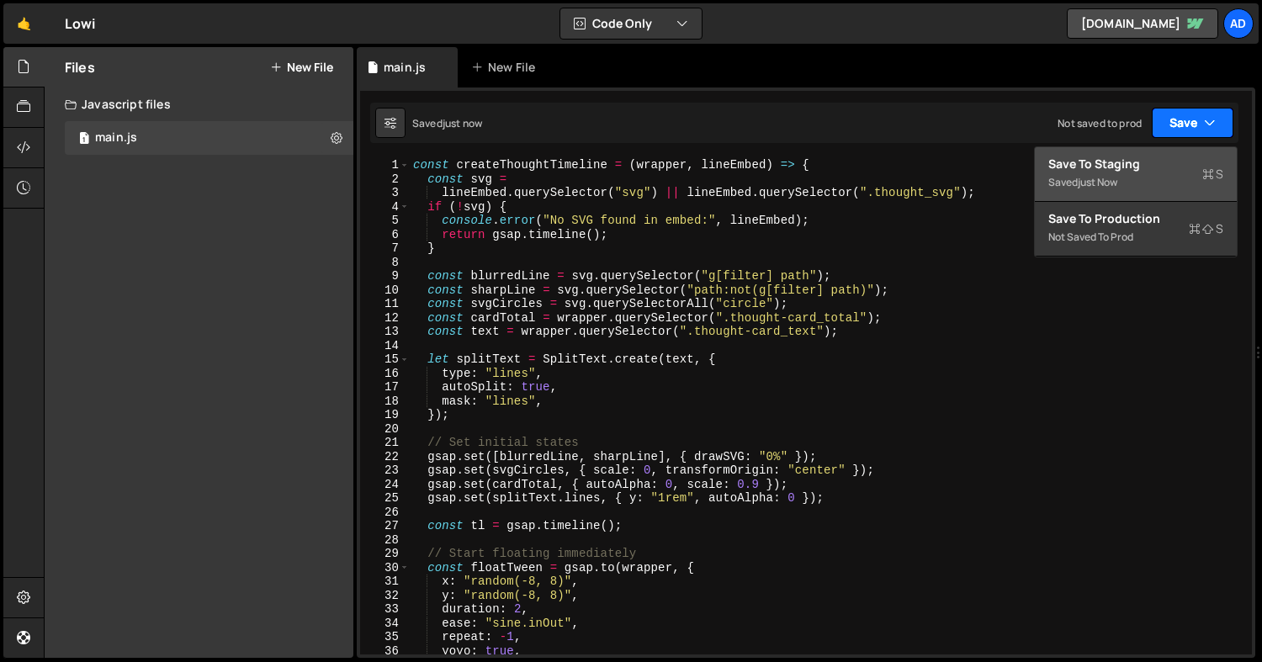  I want to click on div: 12, so click(385, 318).